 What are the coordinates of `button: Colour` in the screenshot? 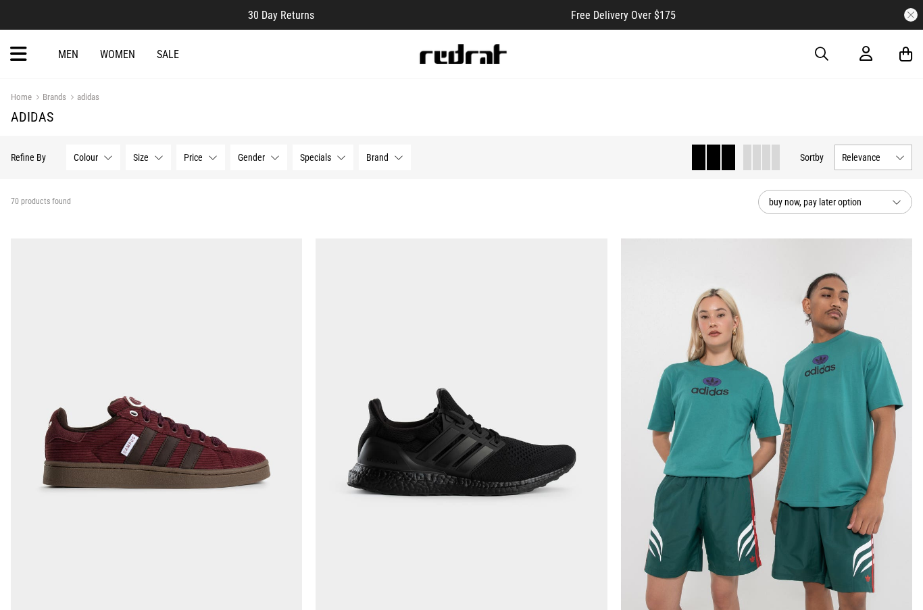 It's located at (93, 158).